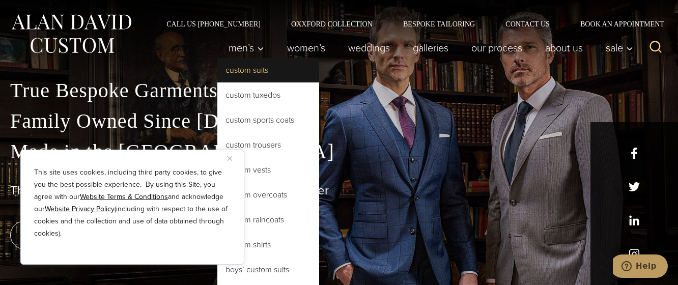 This screenshot has height=285, width=678. I want to click on a: Women’s, so click(306, 48).